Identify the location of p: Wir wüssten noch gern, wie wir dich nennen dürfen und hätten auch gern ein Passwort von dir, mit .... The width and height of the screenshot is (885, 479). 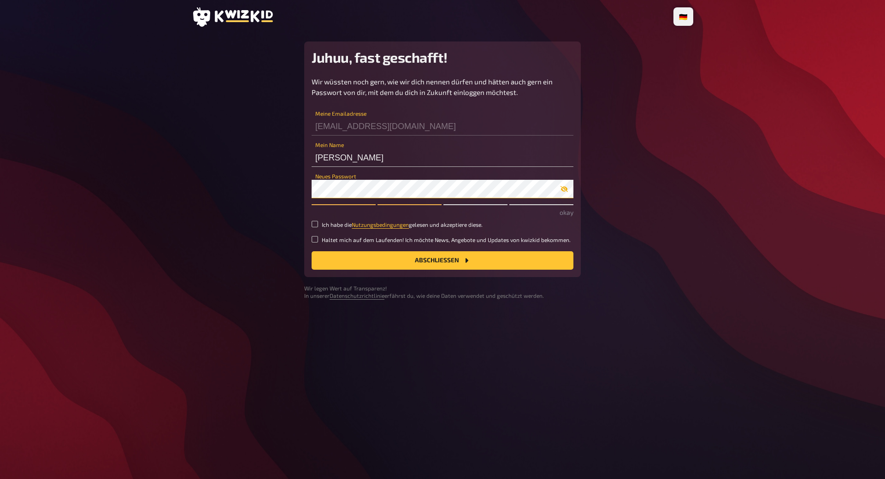
(442, 87).